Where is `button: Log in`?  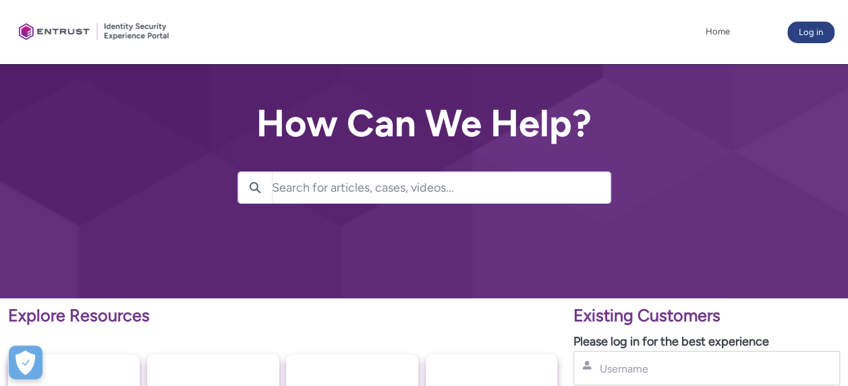
button: Log in is located at coordinates (810, 32).